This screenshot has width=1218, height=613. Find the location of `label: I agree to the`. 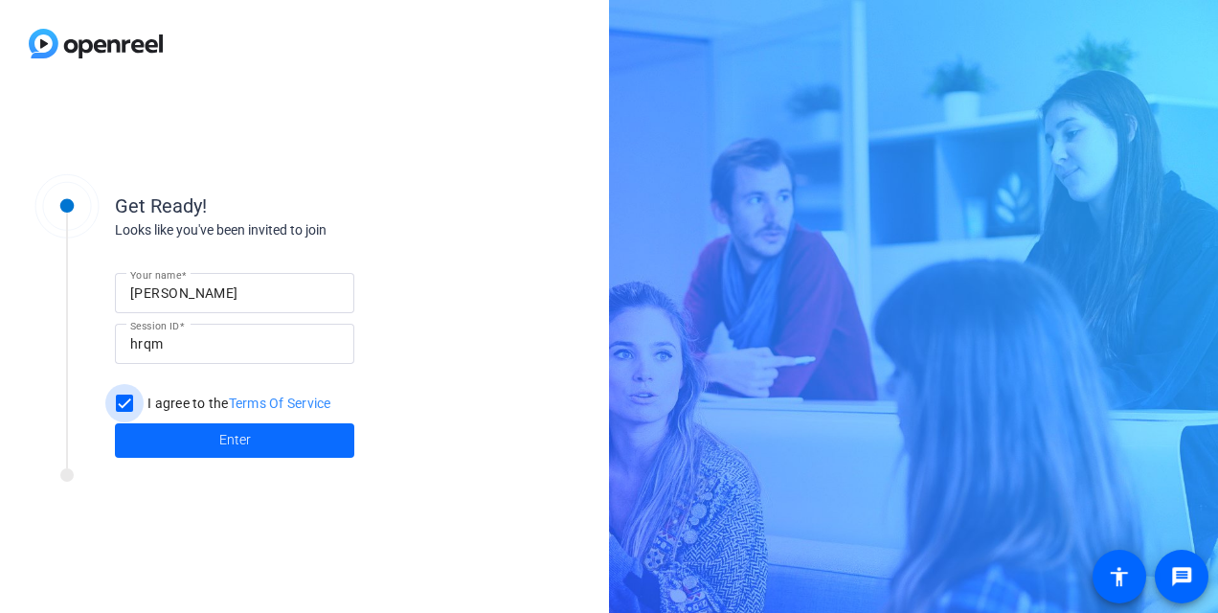

label: I agree to the is located at coordinates (238, 403).